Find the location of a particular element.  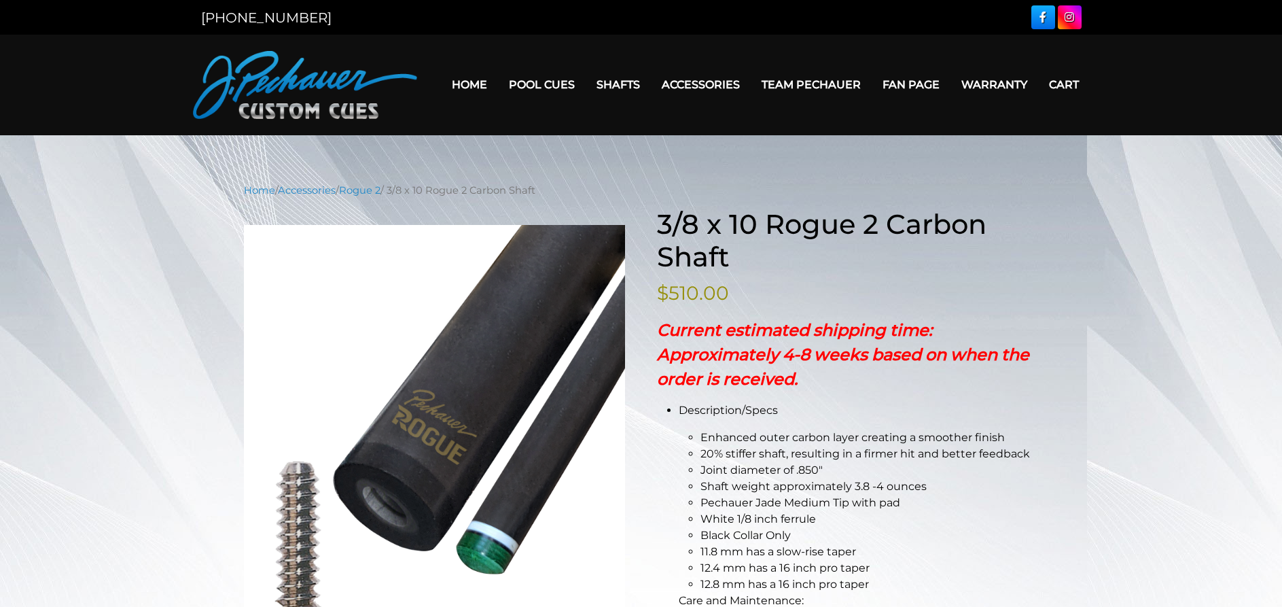

span: 20% stiffer shaft, resulting in a firmer hit and better feedback is located at coordinates (865, 453).